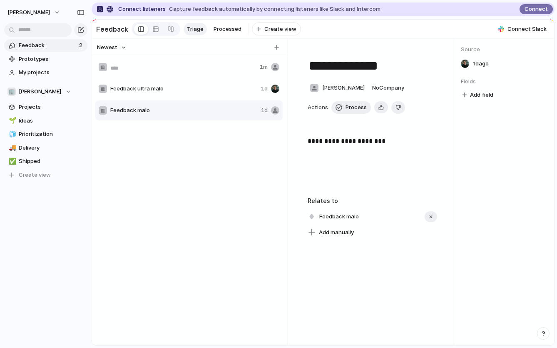 Image resolution: width=557 pixels, height=348 pixels. Describe the element at coordinates (184, 89) in the screenshot. I see `span: Feedback ultra malo` at that location.